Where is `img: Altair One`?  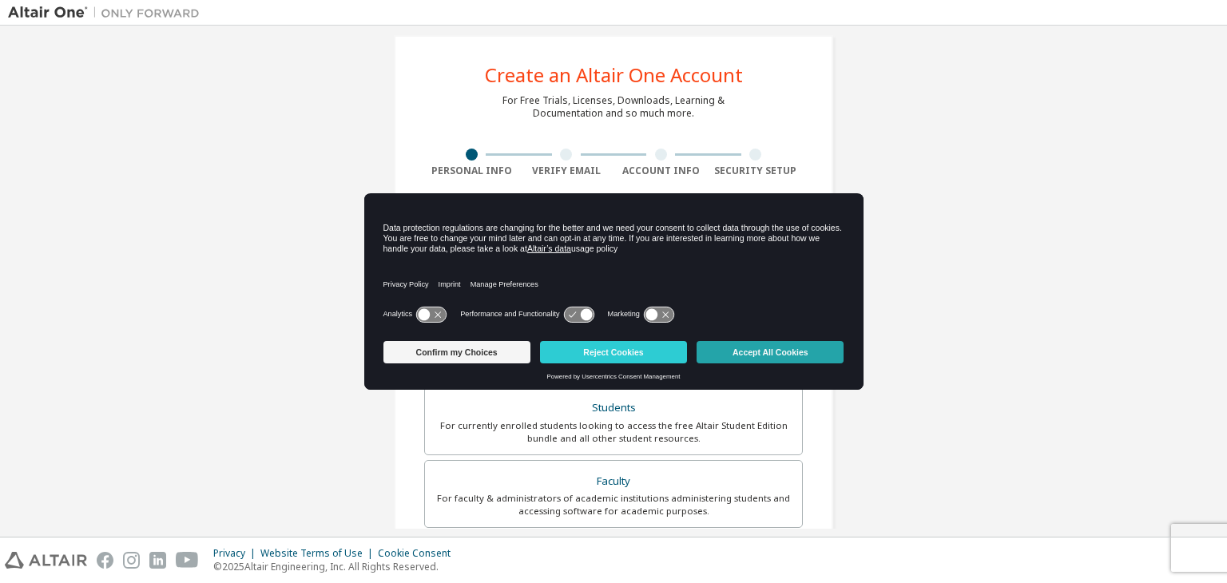
img: Altair One is located at coordinates (108, 13).